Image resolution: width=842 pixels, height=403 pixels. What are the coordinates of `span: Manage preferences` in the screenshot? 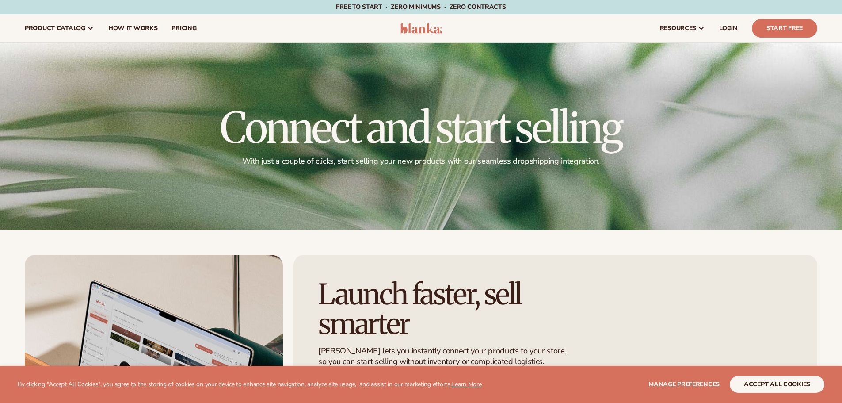 It's located at (684, 384).